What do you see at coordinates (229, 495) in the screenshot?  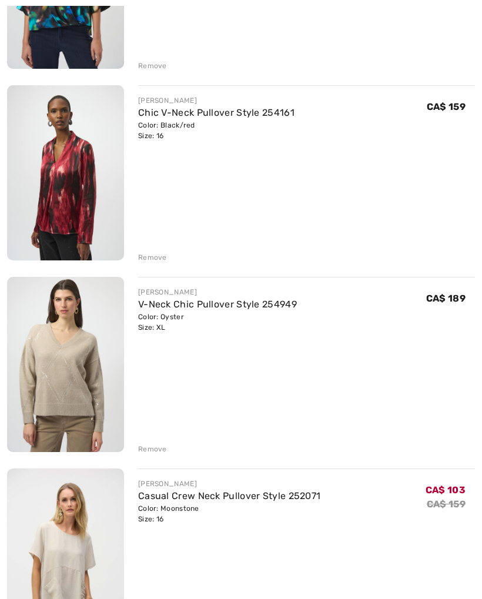 I see `a: Casual Crew Neck Pullover Style 252071` at bounding box center [229, 495].